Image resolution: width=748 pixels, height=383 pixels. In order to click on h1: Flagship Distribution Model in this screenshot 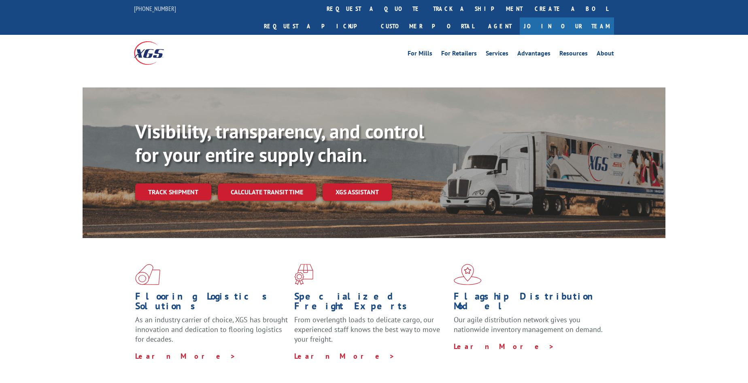, I will do `click(530, 303)`.